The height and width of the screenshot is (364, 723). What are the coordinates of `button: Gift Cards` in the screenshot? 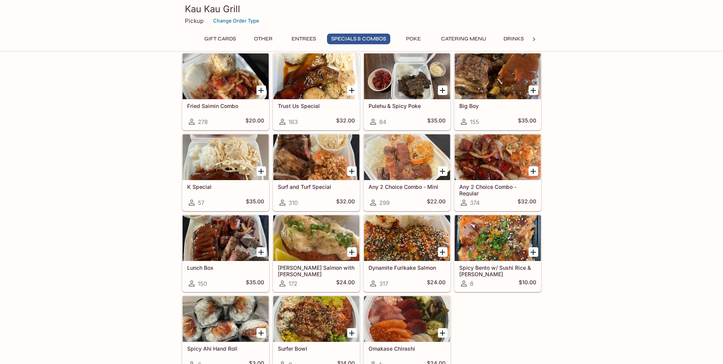 It's located at (220, 39).